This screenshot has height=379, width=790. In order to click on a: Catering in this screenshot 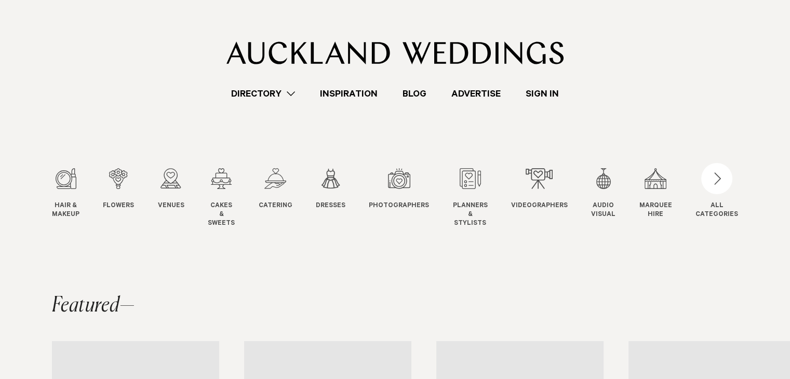, I will do `click(275, 190)`.